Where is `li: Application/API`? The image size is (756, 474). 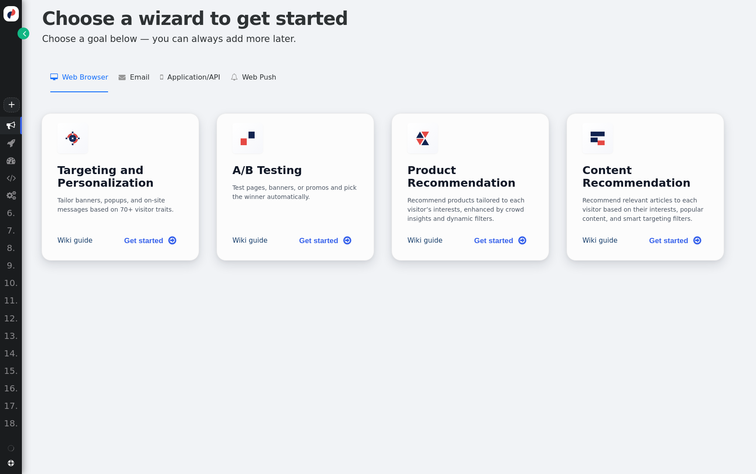 li: Application/API is located at coordinates (190, 77).